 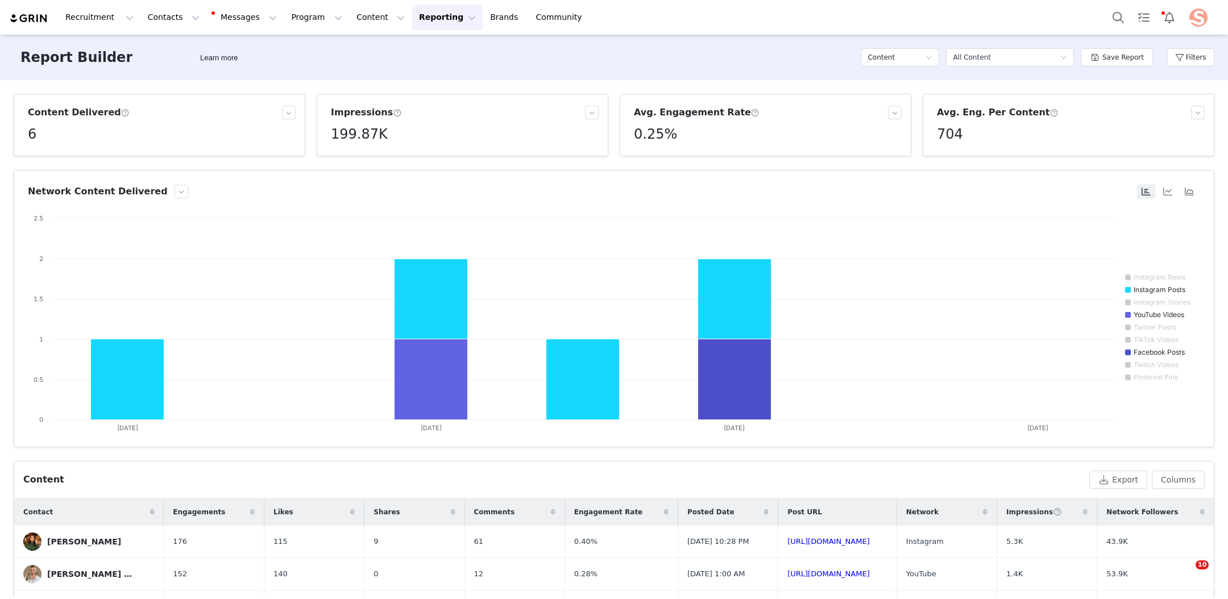 What do you see at coordinates (1200, 18) in the screenshot?
I see `button: Profile` at bounding box center [1200, 18].